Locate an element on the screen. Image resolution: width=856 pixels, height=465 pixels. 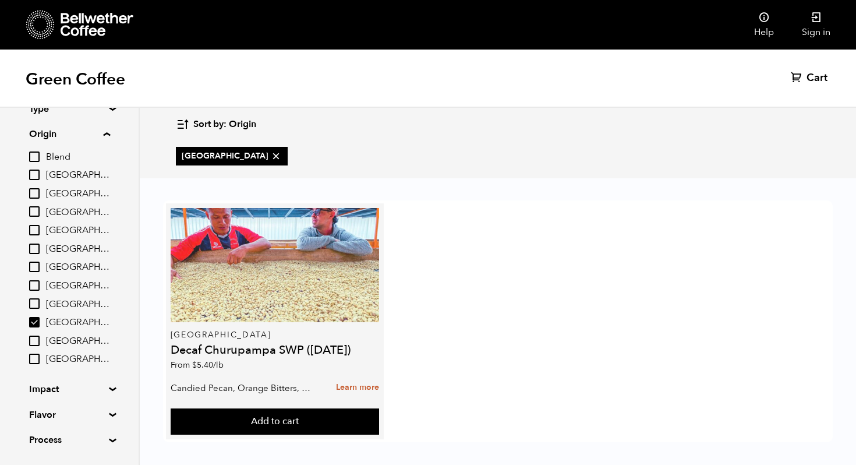
button: Sort by: Origin is located at coordinates (216, 124).